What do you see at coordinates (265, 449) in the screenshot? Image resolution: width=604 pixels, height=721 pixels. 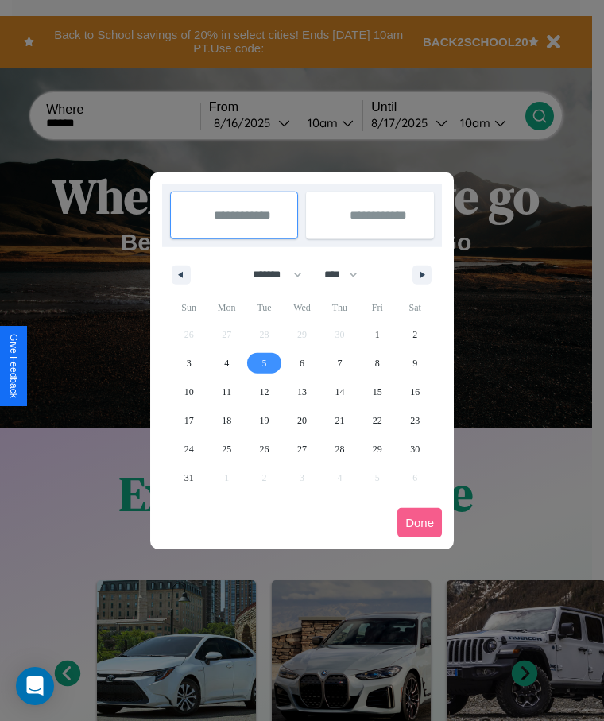 I see `span: 26` at bounding box center [265, 449].